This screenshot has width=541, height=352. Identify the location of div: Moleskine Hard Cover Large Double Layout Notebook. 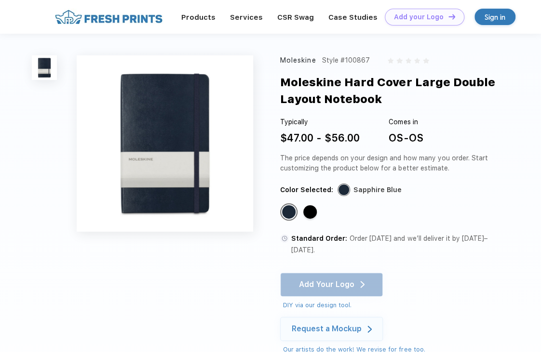
(401, 91).